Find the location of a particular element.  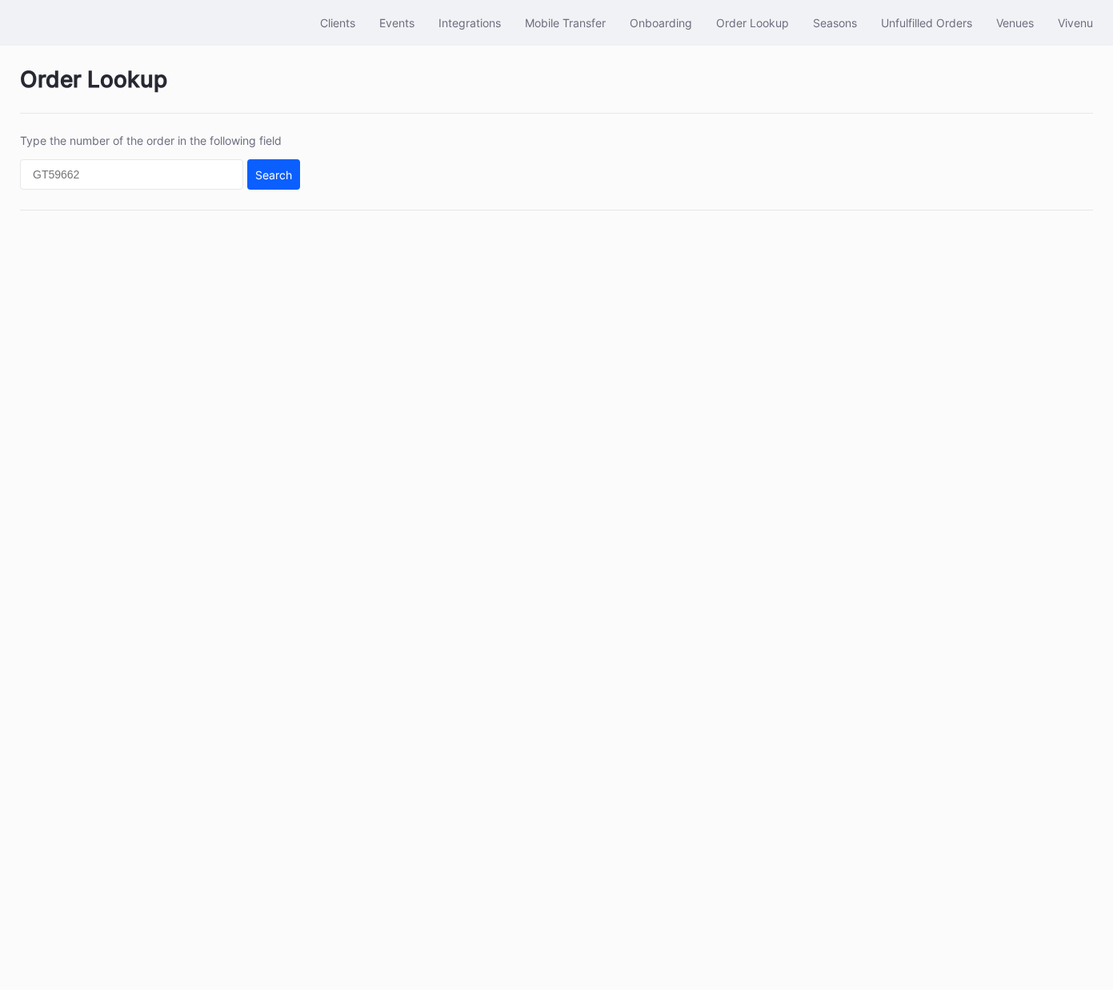

div: Events is located at coordinates (397, 22).